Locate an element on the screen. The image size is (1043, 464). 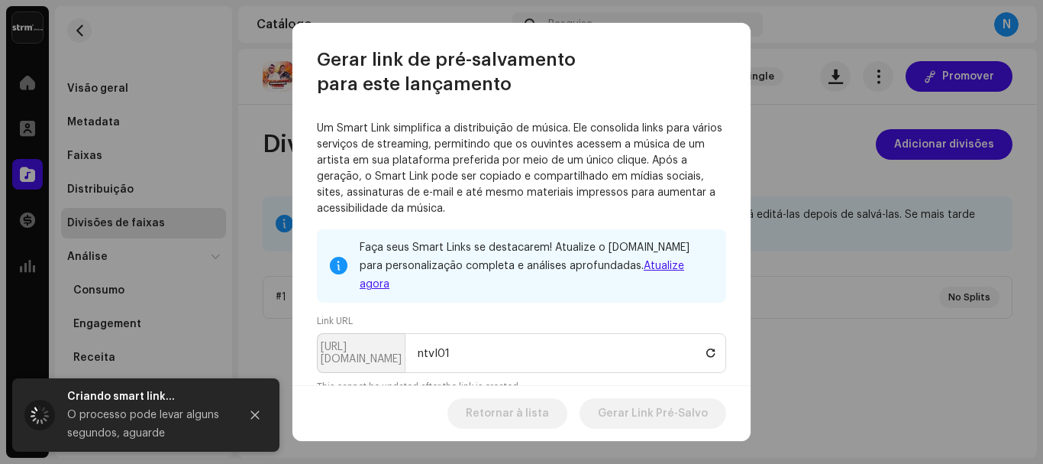
div: Gerar link de pré-salvamento para este lançamento is located at coordinates (522, 60).